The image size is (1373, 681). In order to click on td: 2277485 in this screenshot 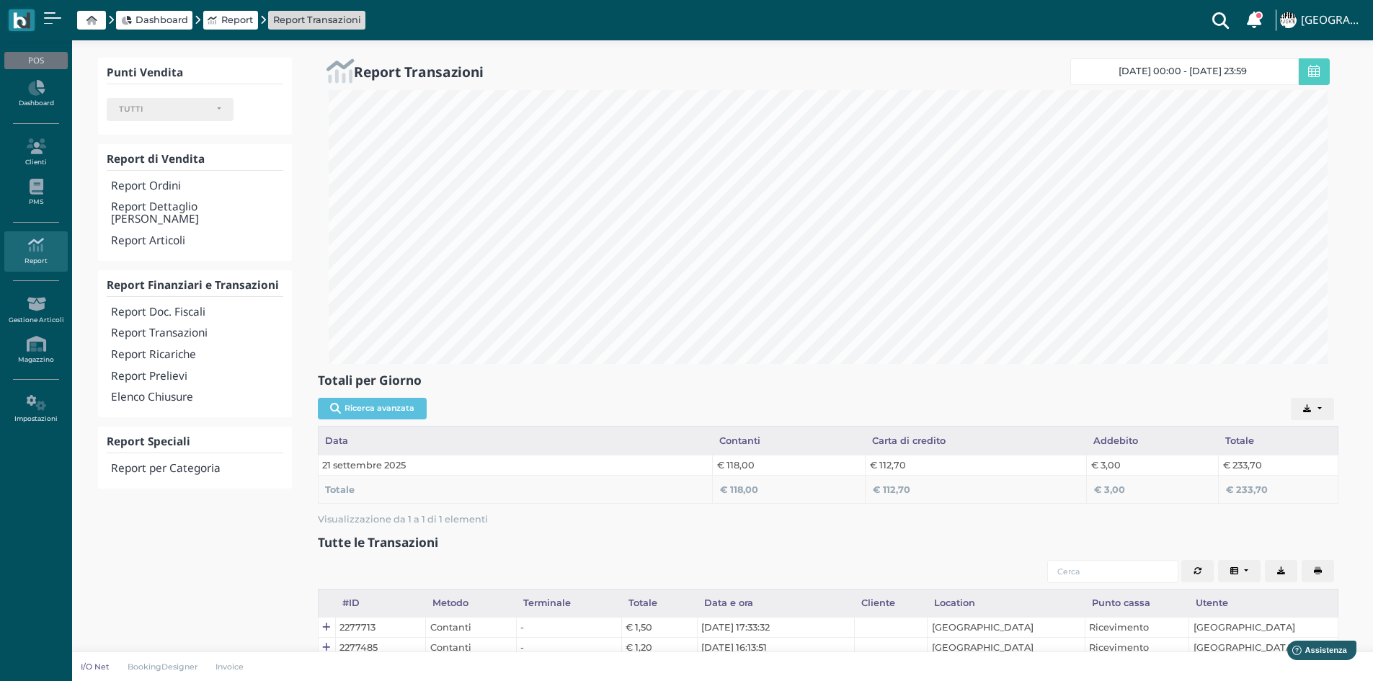, I will do `click(380, 648)`.